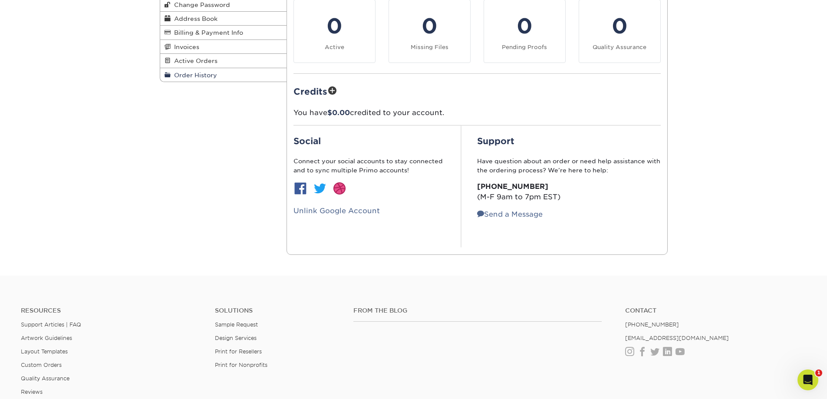  I want to click on a: Contact, so click(716, 311).